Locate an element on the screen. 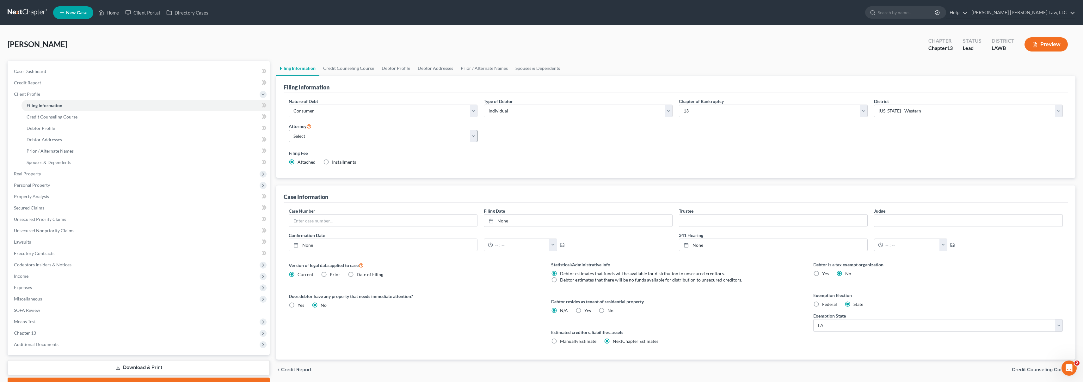  span: Current is located at coordinates (305, 274).